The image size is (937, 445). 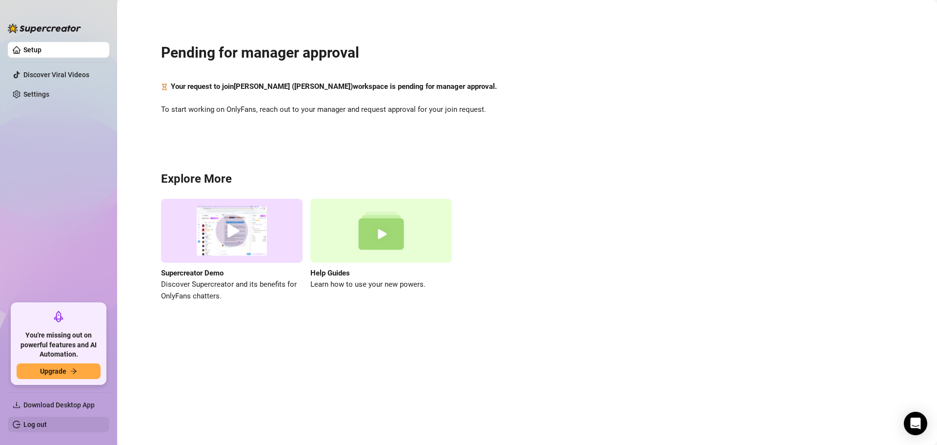 What do you see at coordinates (192, 273) in the screenshot?
I see `strong: Supercreator Demo` at bounding box center [192, 273].